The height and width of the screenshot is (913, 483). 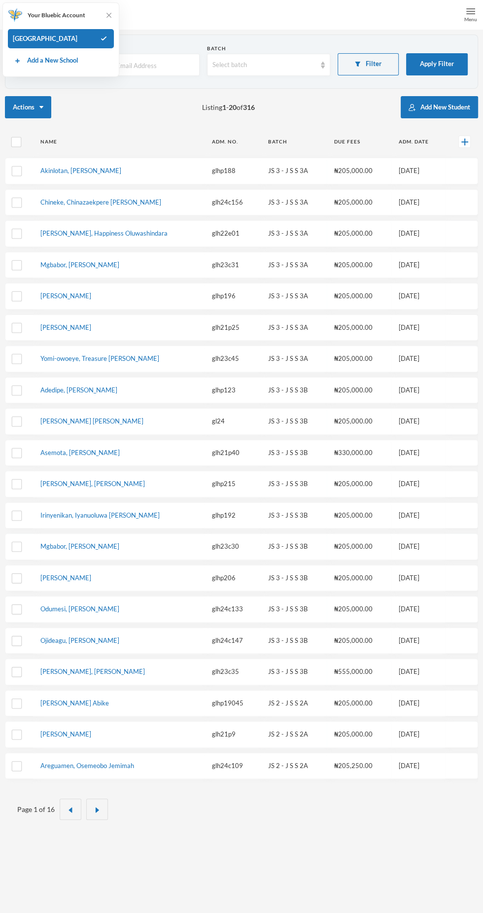 What do you see at coordinates (233, 296) in the screenshot?
I see `td: glhp196` at bounding box center [233, 296].